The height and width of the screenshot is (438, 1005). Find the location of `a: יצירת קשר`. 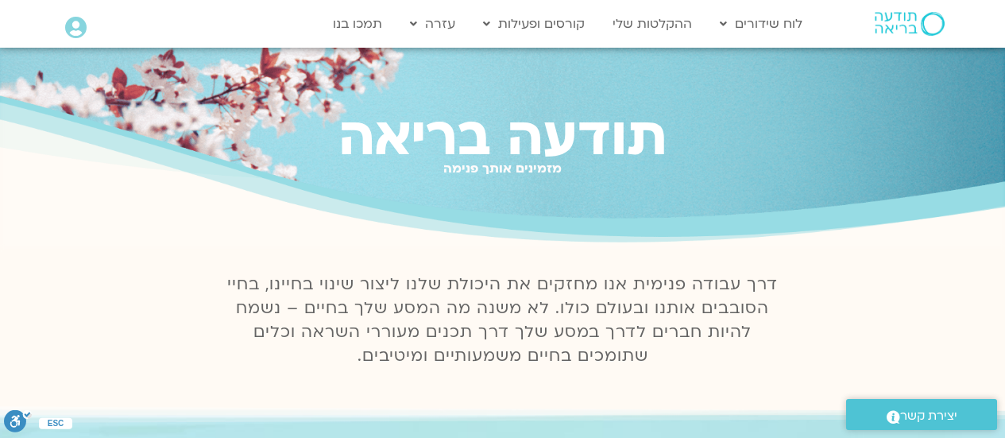

a: יצירת קשר is located at coordinates (921, 414).